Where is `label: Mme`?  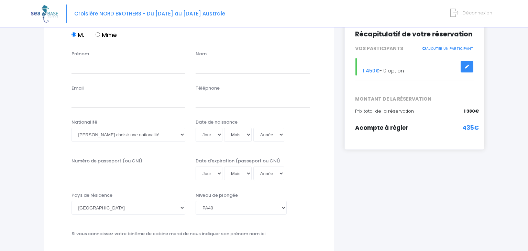 label: Mme is located at coordinates (106, 35).